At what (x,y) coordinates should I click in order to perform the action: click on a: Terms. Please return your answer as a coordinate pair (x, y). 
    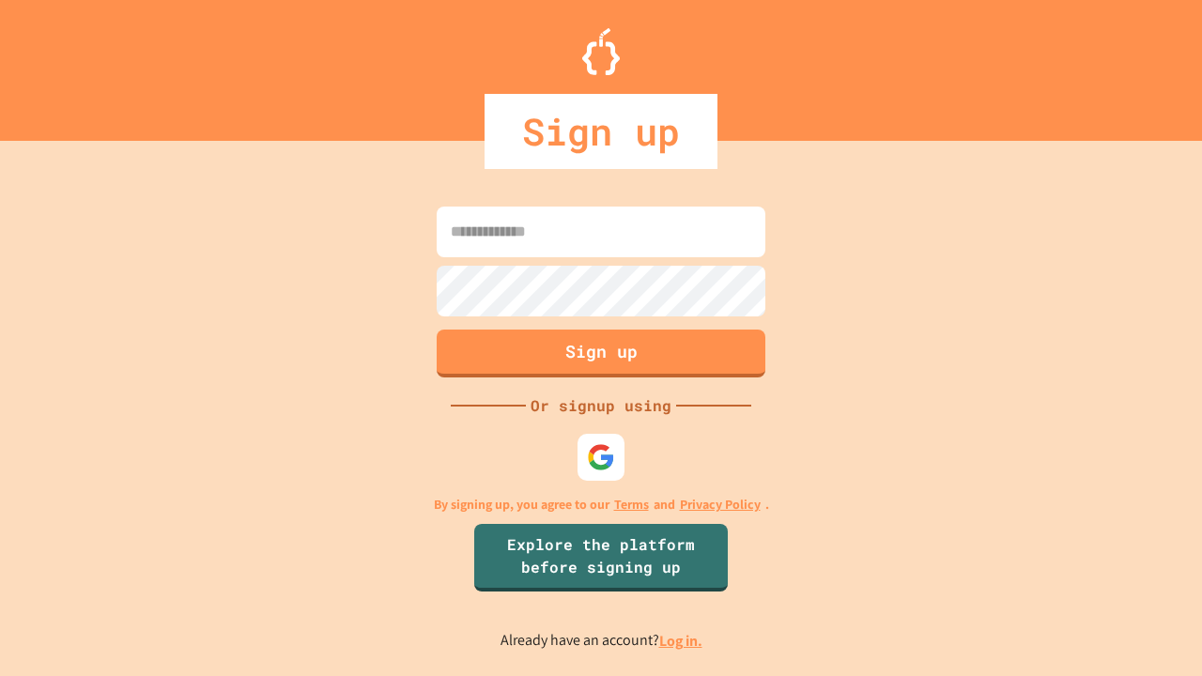
    Looking at the image, I should click on (631, 504).